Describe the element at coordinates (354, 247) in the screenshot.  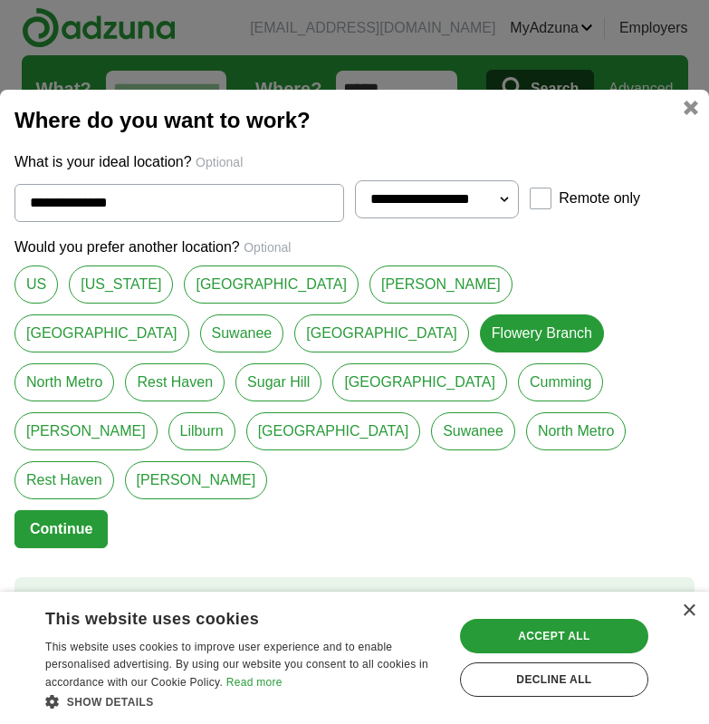
I see `p: Would you prefer another location?` at that location.